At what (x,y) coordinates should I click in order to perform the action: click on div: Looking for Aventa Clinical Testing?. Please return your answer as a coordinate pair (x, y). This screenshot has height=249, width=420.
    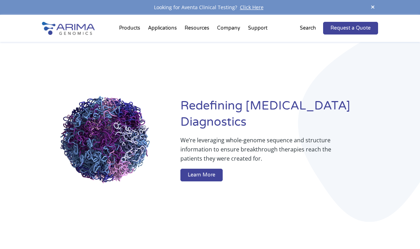
    Looking at the image, I should click on (210, 7).